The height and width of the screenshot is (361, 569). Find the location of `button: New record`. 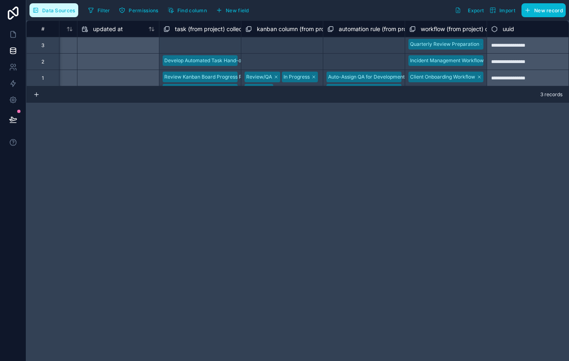

button: New record is located at coordinates (544, 10).